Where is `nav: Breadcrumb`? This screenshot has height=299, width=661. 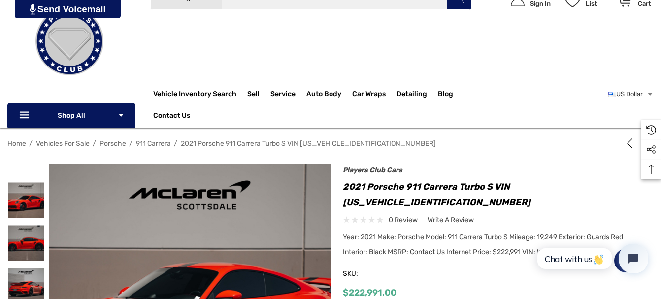 nav: Breadcrumb is located at coordinates (331, 143).